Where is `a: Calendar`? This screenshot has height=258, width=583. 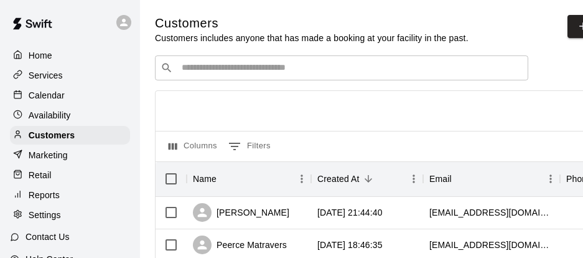 a: Calendar is located at coordinates (70, 95).